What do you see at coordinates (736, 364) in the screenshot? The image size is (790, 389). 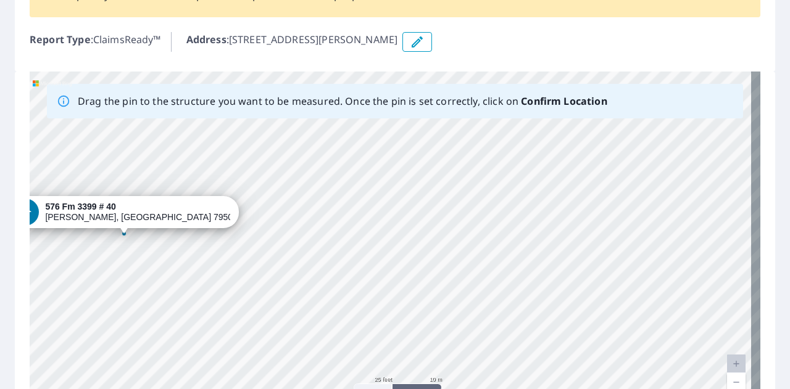 I see `a: Current Level 20, Zoom In Disabled` at bounding box center [736, 364].